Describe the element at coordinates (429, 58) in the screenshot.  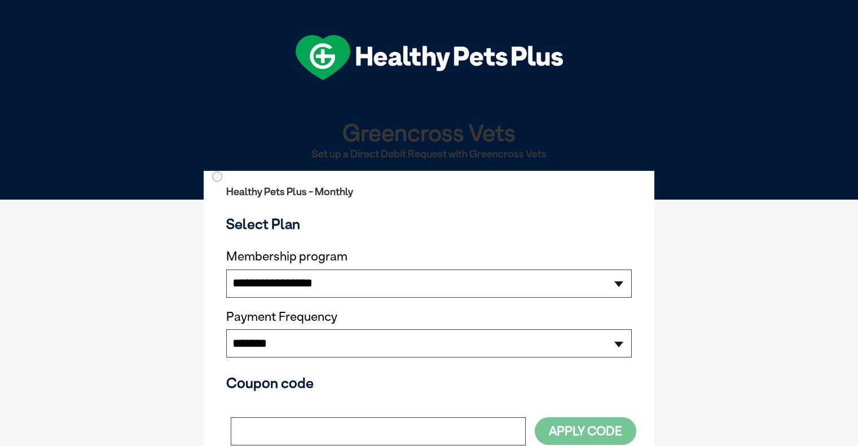
I see `img: hpp-logo-landscape-green-white.png` at that location.